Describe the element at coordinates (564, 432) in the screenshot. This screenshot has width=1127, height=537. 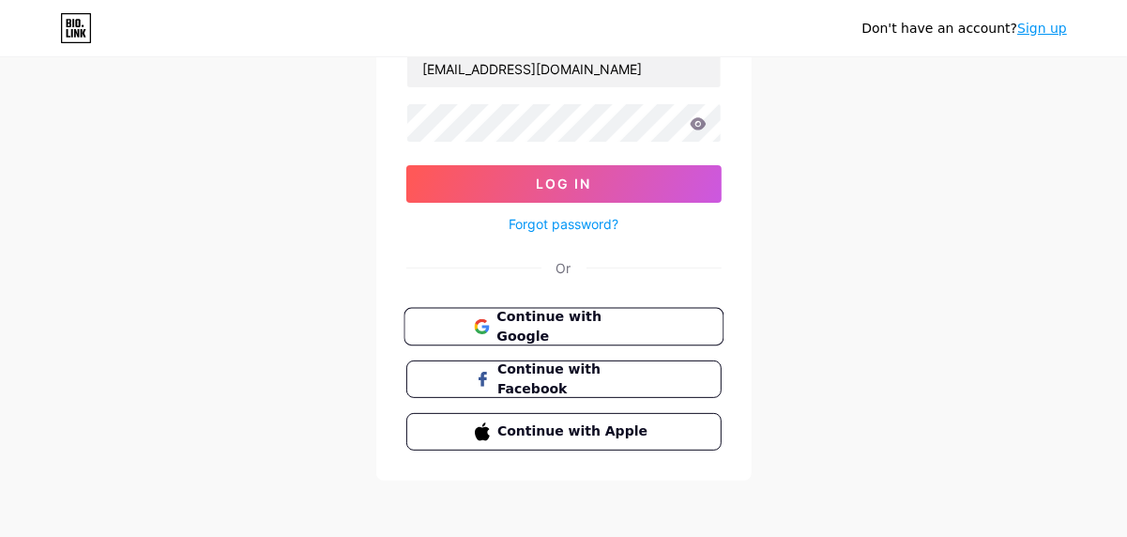
I see `a: Continue with Apple` at that location.